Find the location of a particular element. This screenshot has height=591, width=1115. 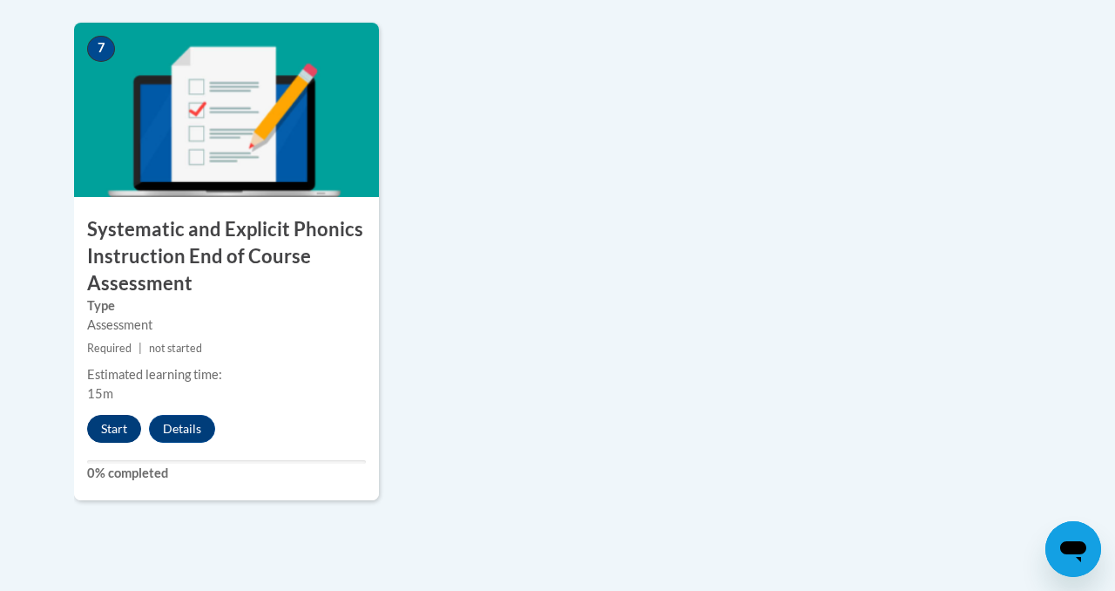

label: Type is located at coordinates (227, 306).